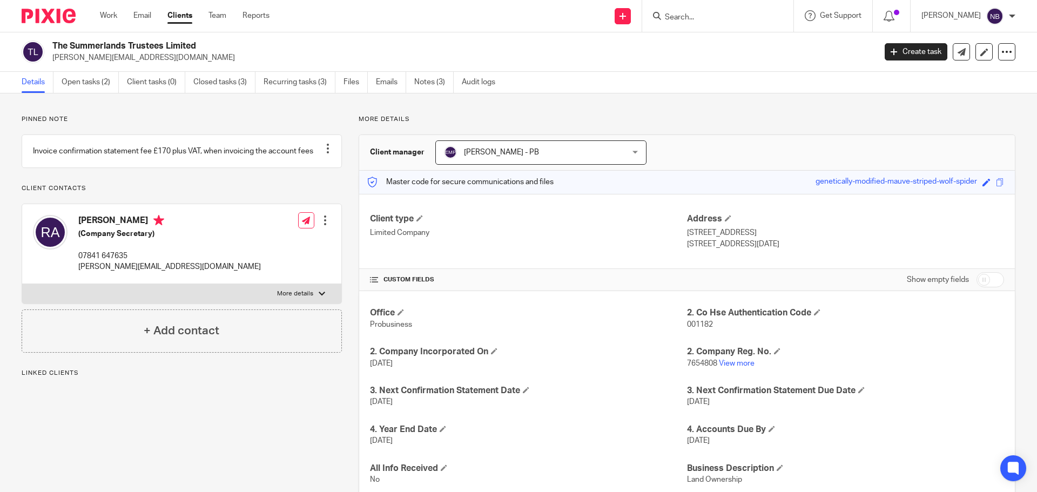 The width and height of the screenshot is (1037, 492). I want to click on p: Limited Company, so click(528, 233).